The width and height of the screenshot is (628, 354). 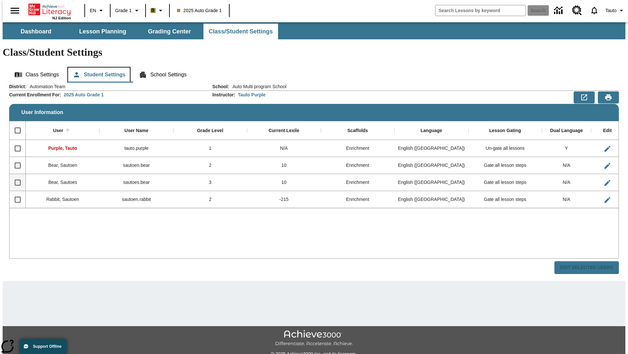 What do you see at coordinates (43, 346) in the screenshot?
I see `button: Support Offline` at bounding box center [43, 346].